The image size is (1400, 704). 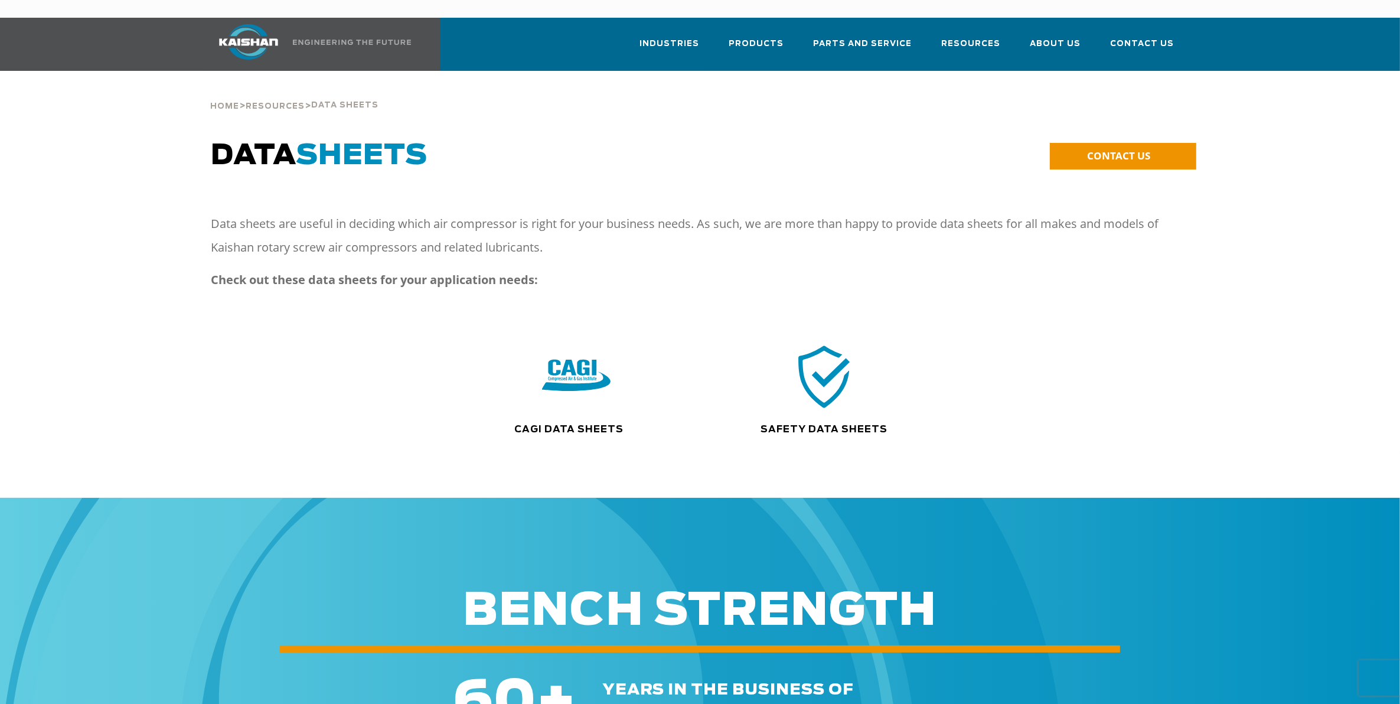 What do you see at coordinates (1056, 48) in the screenshot?
I see `a: About Us` at bounding box center [1056, 48].